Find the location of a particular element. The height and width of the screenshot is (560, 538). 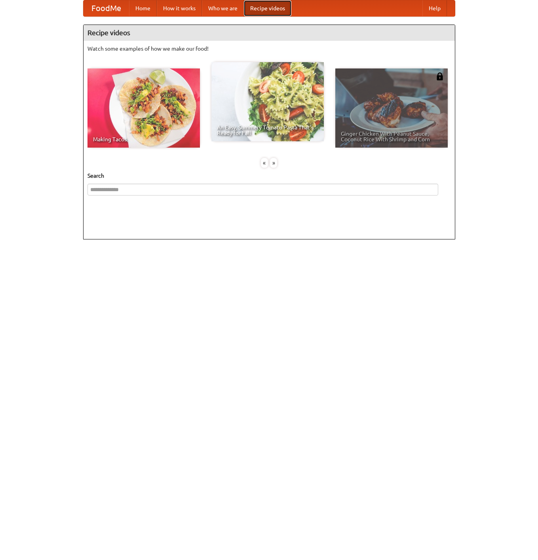

h5: Search is located at coordinates (269, 176).